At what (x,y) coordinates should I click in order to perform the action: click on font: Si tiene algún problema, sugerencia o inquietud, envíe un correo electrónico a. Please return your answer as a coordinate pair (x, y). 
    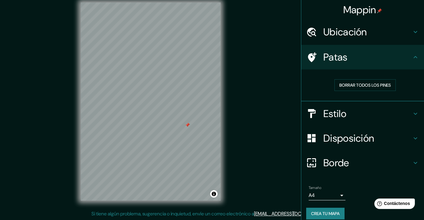
    Looking at the image, I should click on (173, 213).